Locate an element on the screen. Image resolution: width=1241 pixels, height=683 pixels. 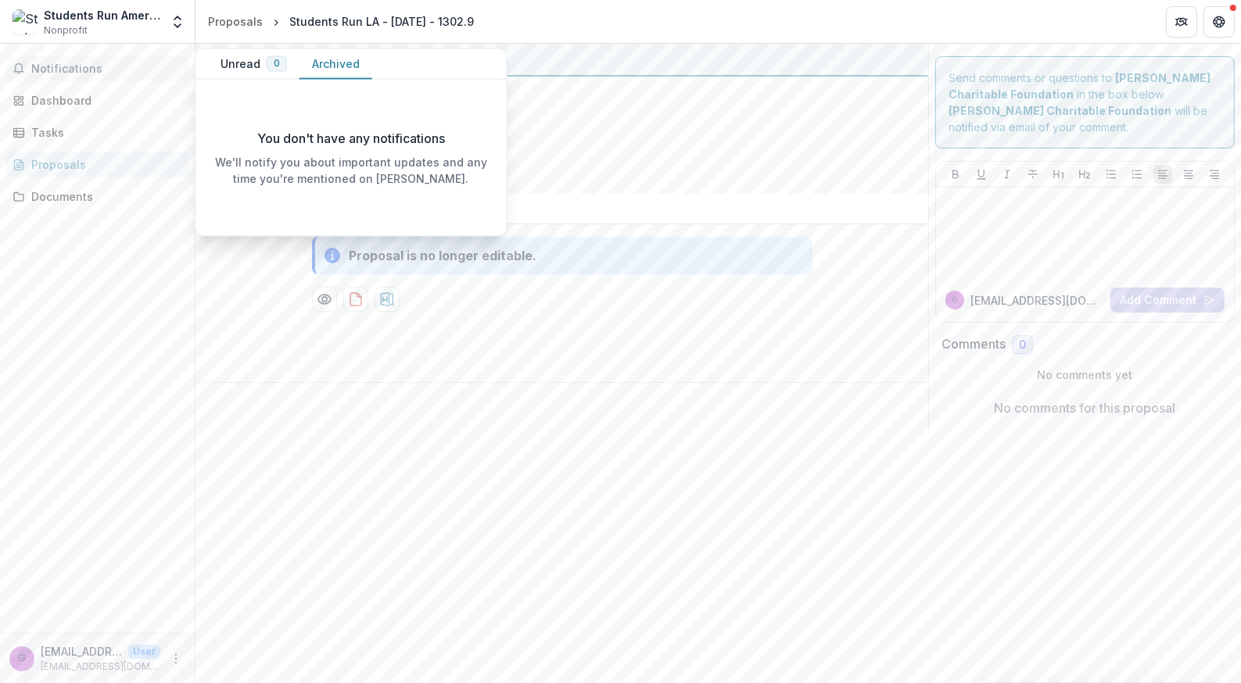
button: Preview 1fb1ccf4-45a3-48f0-be0e-8ef94a21e3b9-0.pdf is located at coordinates (324, 299).